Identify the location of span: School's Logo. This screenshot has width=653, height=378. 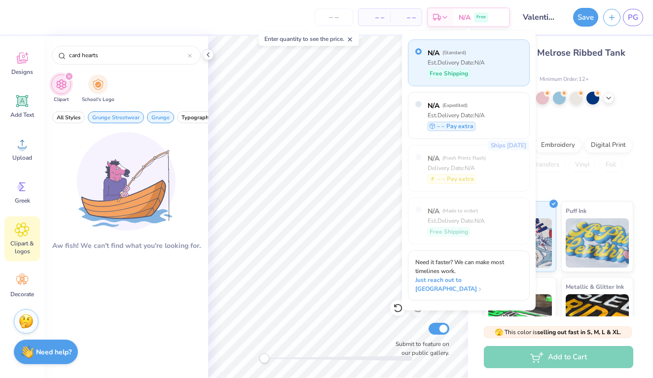
(98, 100).